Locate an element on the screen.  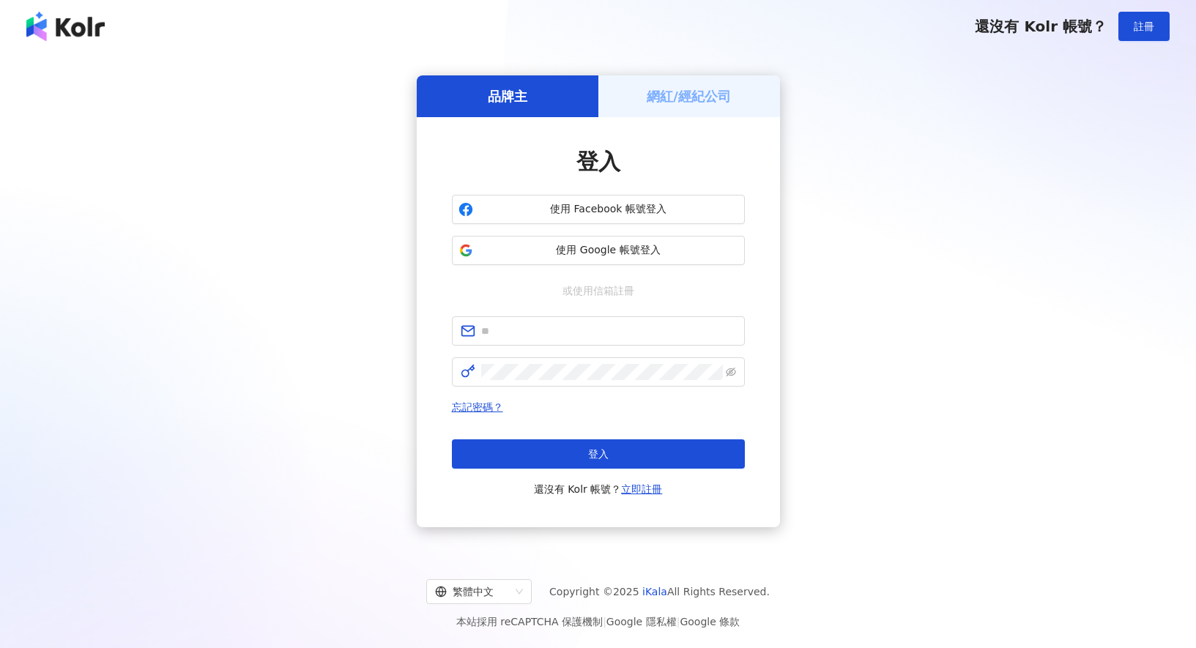
button: 使用 Facebook 帳號登入 is located at coordinates (598, 210).